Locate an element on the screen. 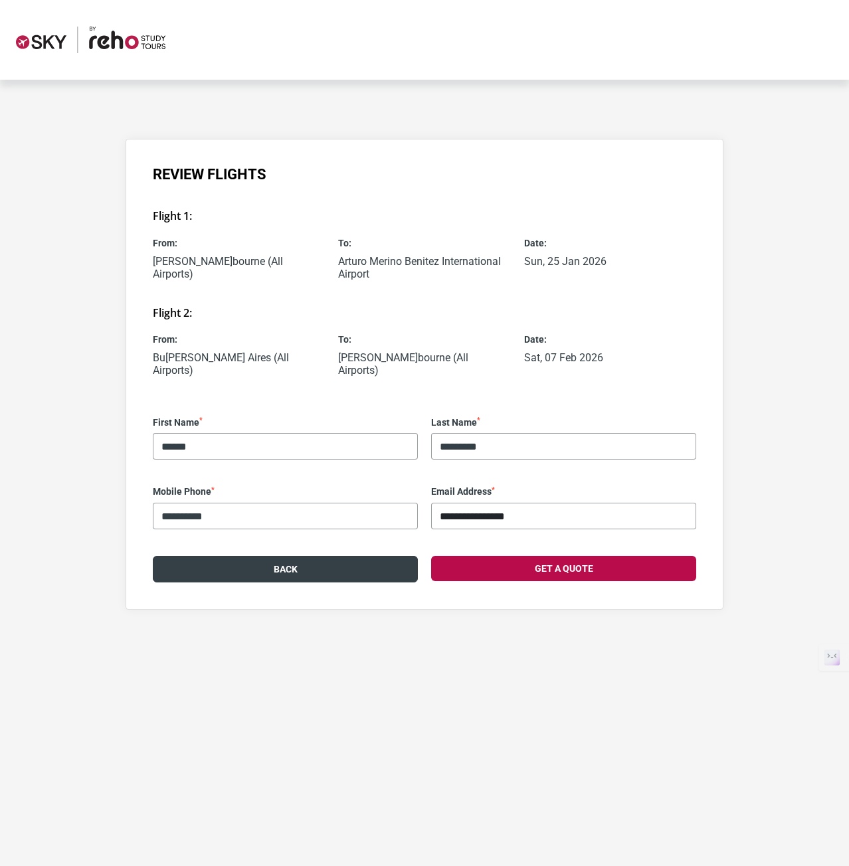  span: Bu is located at coordinates (159, 357).